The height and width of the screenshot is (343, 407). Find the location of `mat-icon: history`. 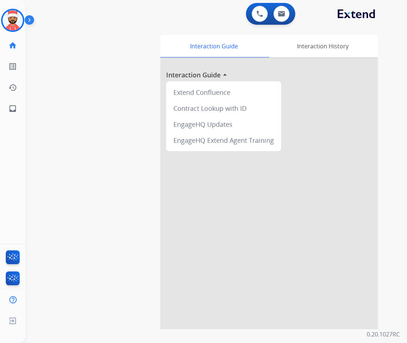

mat-icon: history is located at coordinates (13, 88).